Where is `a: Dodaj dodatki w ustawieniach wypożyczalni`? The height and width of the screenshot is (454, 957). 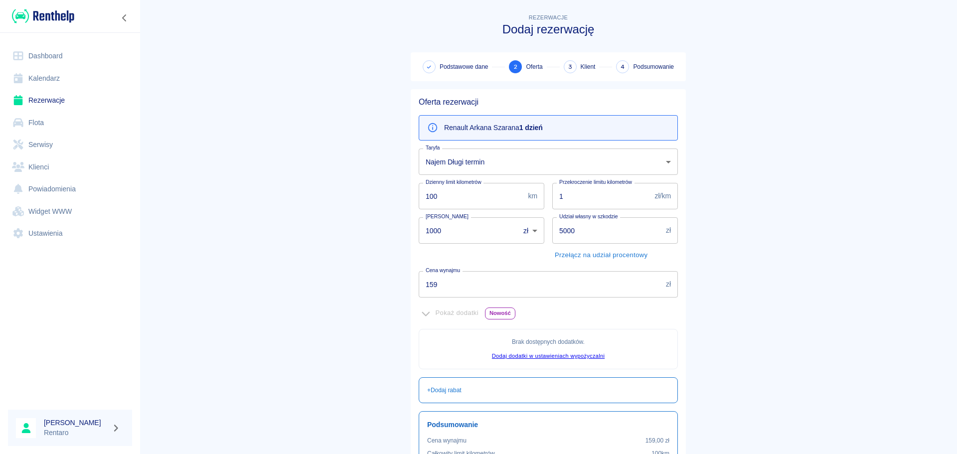
a: Dodaj dodatki w ustawieniach wypożyczalni is located at coordinates (548, 356).